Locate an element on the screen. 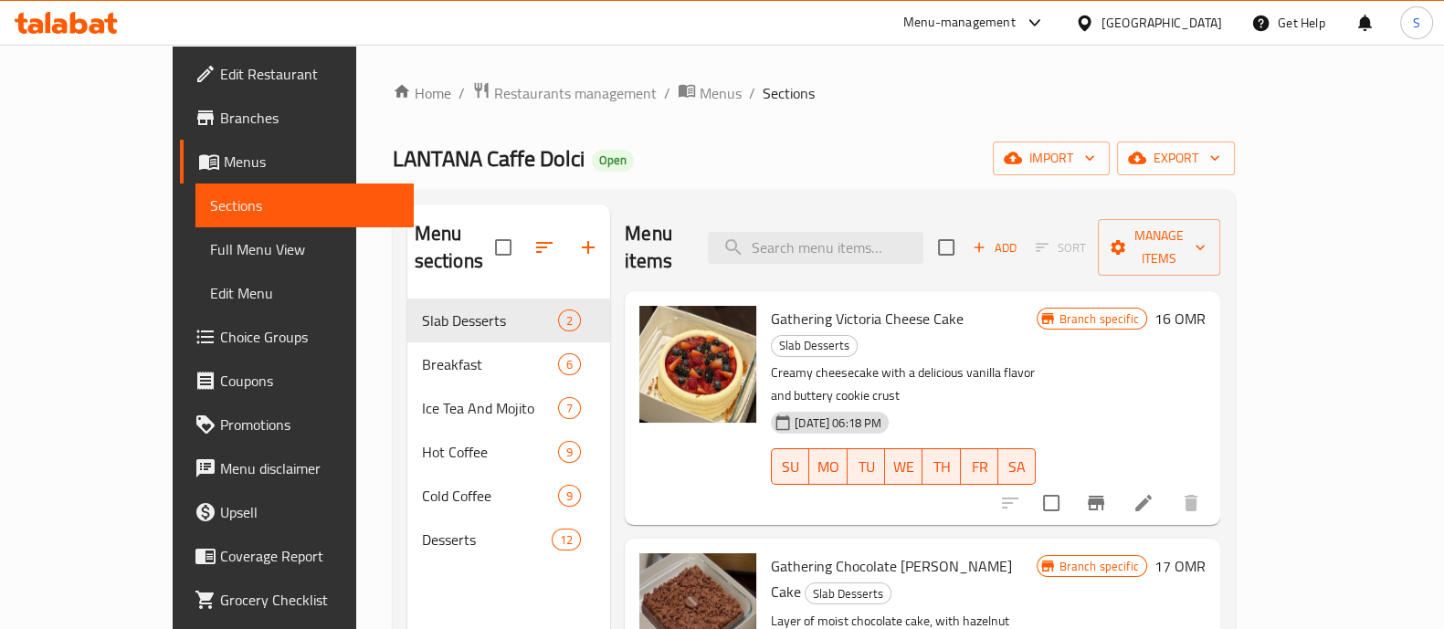 The image size is (1444, 629). a: Upsell is located at coordinates (297, 513).